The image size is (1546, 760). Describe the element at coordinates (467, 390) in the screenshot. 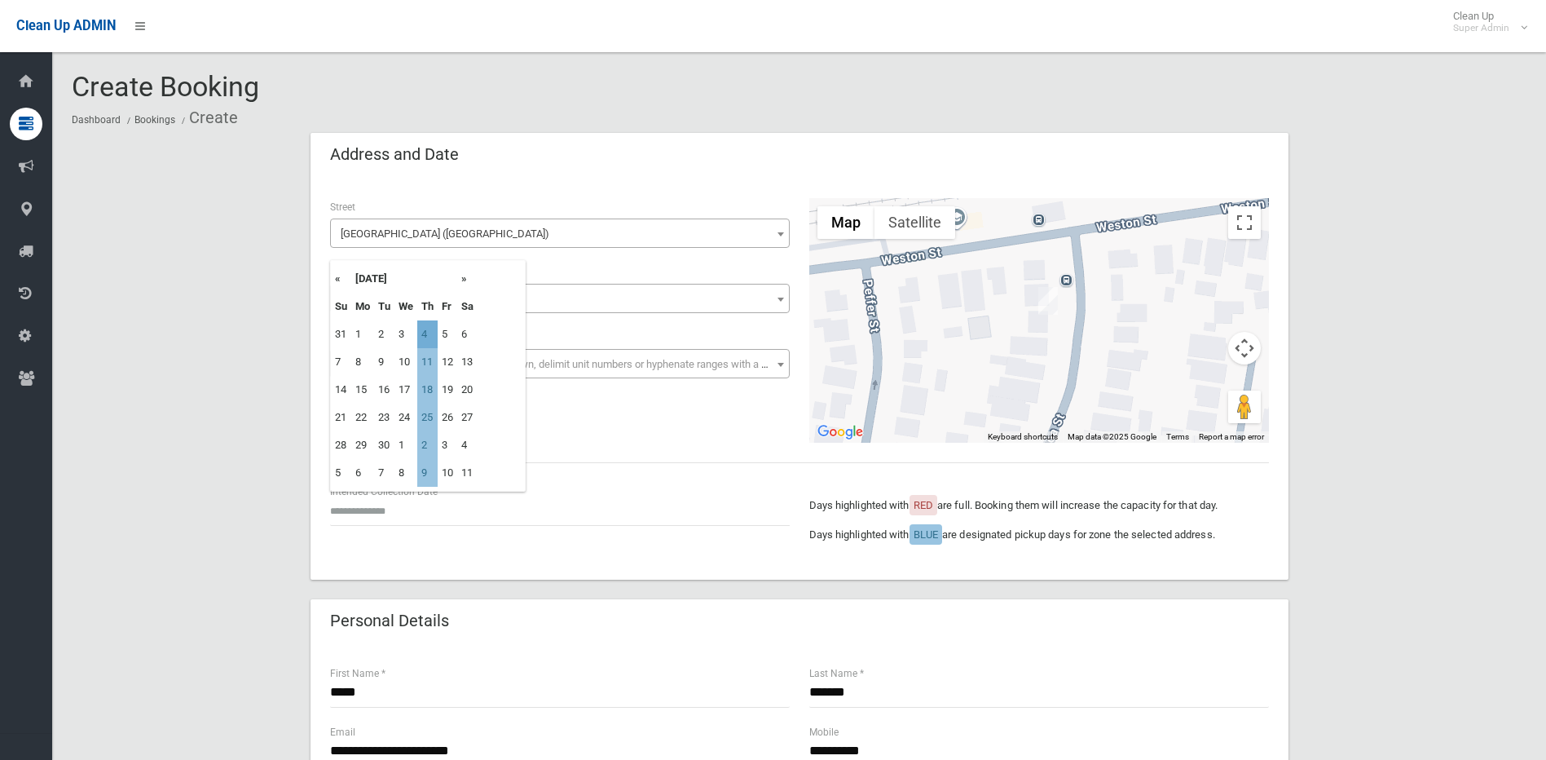

I see `td: 20` at that location.